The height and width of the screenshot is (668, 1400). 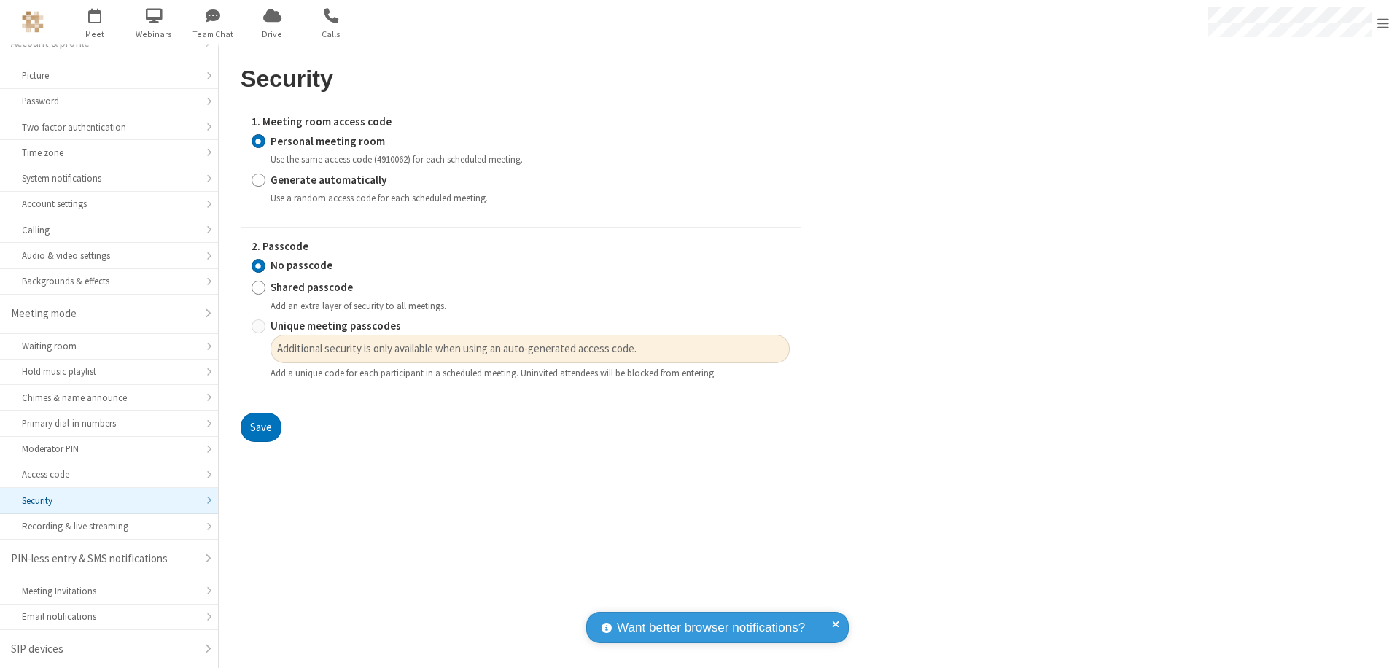 I want to click on div: Password, so click(x=109, y=101).